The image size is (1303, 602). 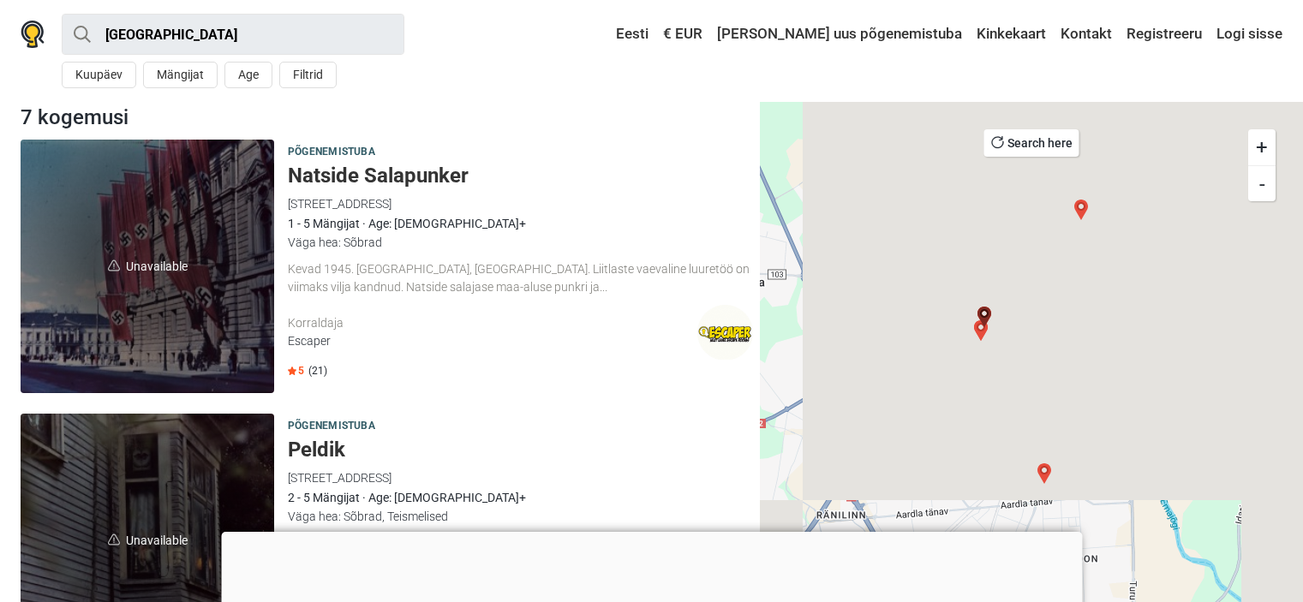 What do you see at coordinates (610, 34) in the screenshot?
I see `img: Eesti` at bounding box center [610, 34].